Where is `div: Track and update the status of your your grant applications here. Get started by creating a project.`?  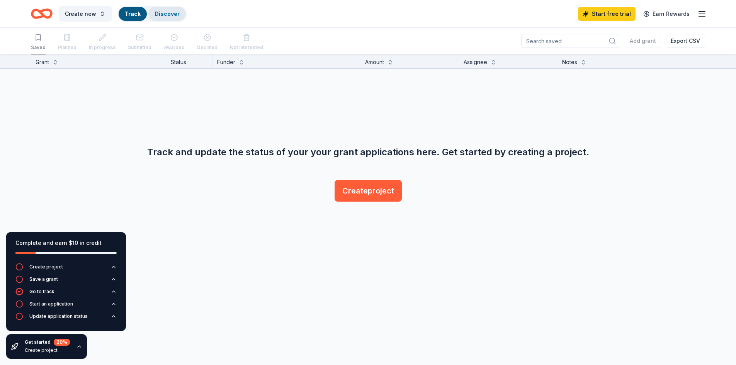 div: Track and update the status of your your grant applications here. Get started by creating a project. is located at coordinates (368, 152).